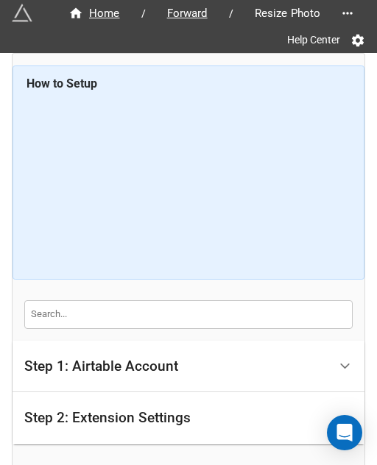  What do you see at coordinates (94, 13) in the screenshot?
I see `a: Home` at bounding box center [94, 13].